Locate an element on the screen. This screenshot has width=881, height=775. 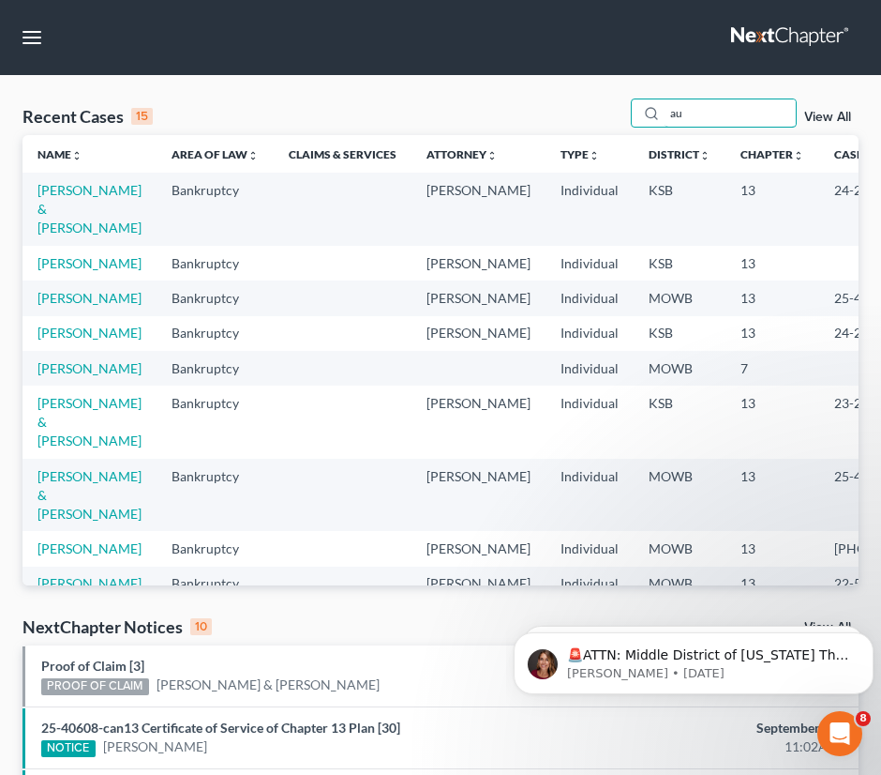
a: Nameunfold_more is located at coordinates (60, 154).